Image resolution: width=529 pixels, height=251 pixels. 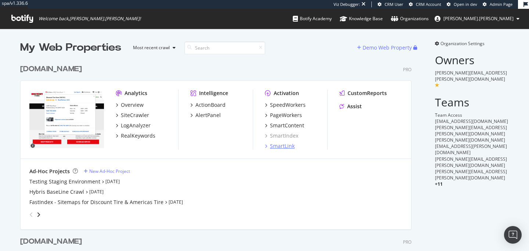 I want to click on a: AlertPanel, so click(x=205, y=115).